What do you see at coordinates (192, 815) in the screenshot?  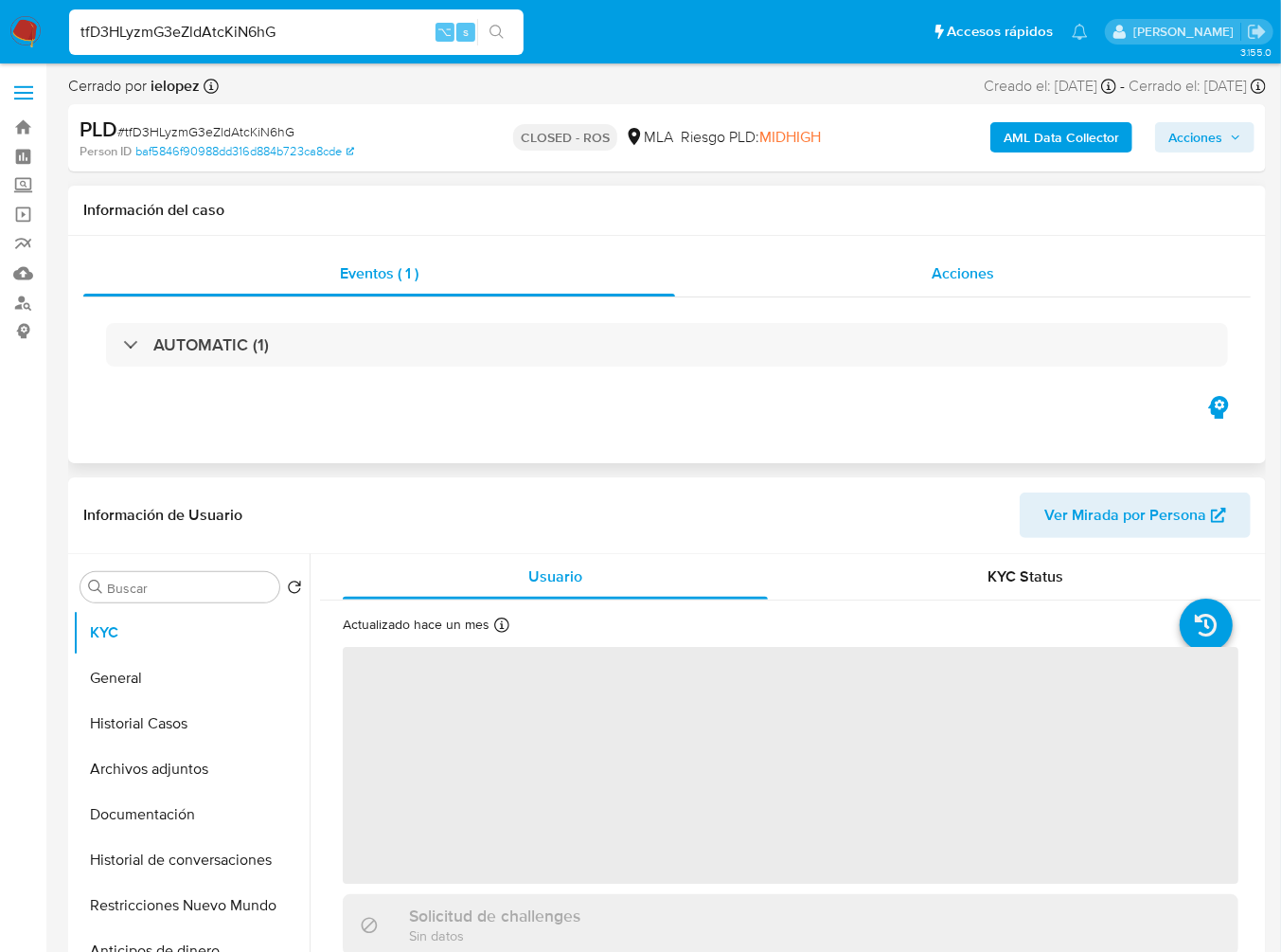 I see `button: Documentación` at bounding box center [192, 815].